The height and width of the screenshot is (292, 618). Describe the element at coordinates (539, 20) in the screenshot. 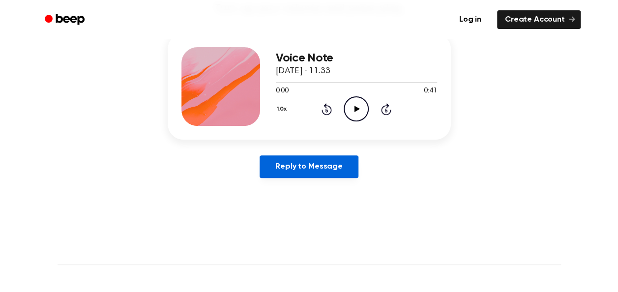

I see `a: Create Account` at that location.